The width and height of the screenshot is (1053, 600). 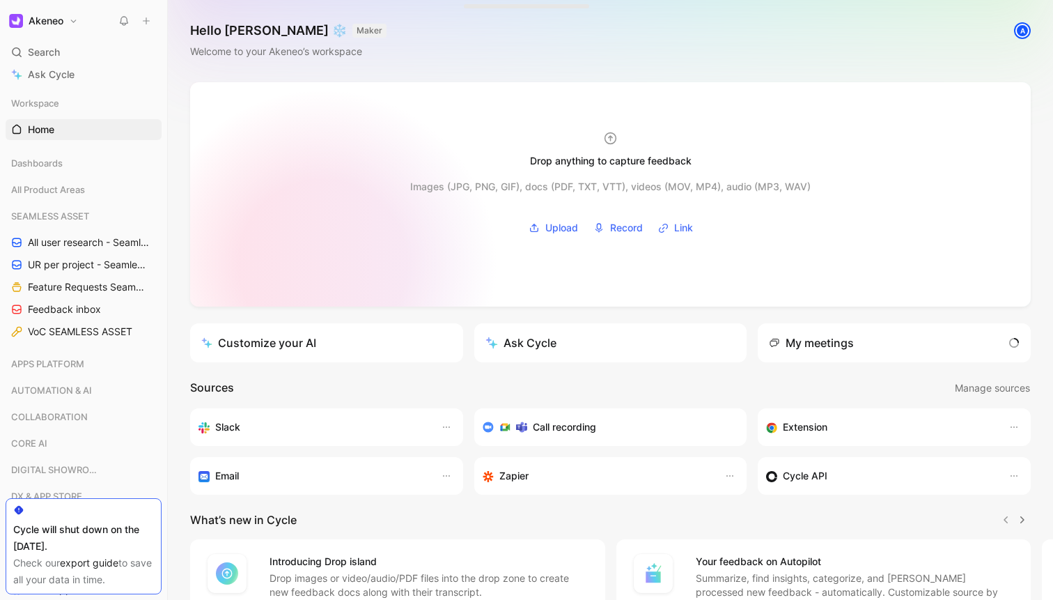 What do you see at coordinates (37, 163) in the screenshot?
I see `span: Dashboards` at bounding box center [37, 163].